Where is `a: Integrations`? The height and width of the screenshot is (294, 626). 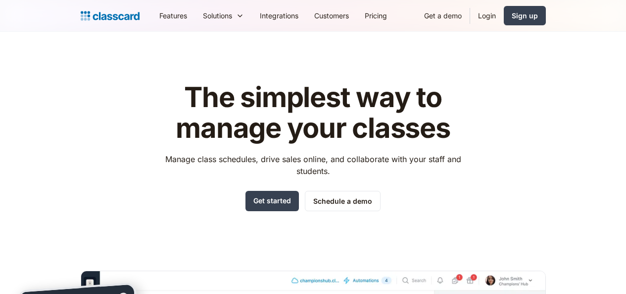 a: Integrations is located at coordinates (279, 15).